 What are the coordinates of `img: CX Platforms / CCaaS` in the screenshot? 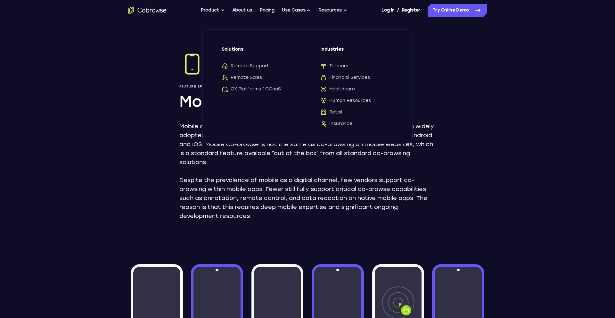 It's located at (225, 89).